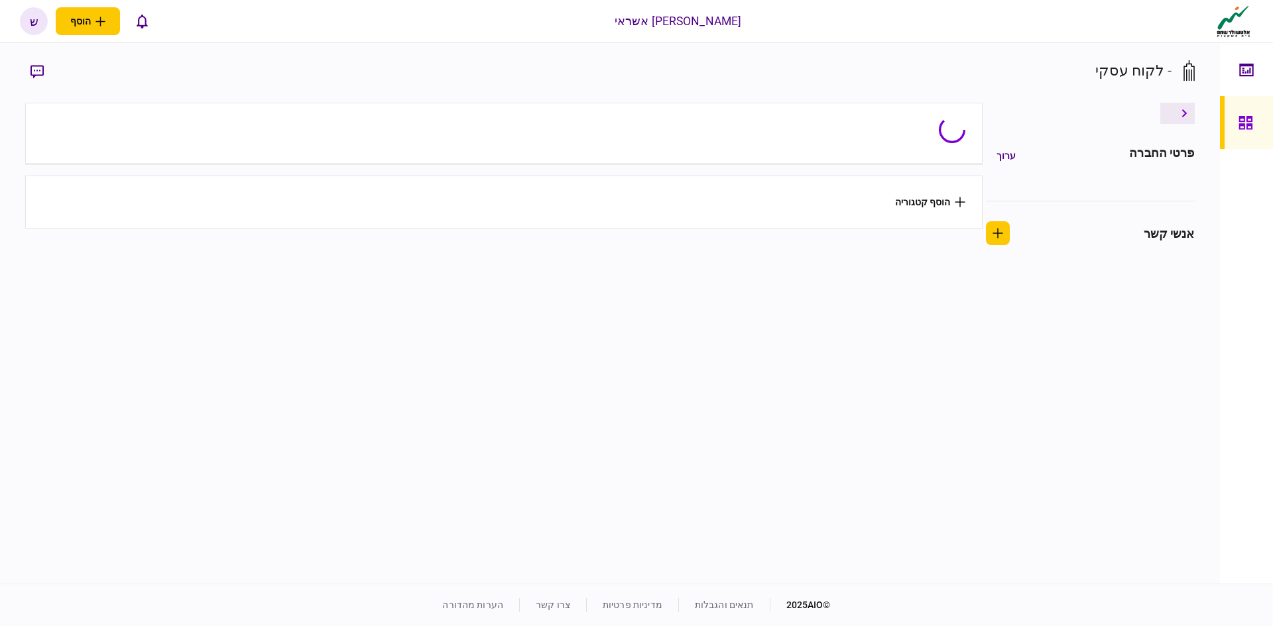 The height and width of the screenshot is (626, 1273). Describe the element at coordinates (473, 605) in the screenshot. I see `a: הערות מהדורה` at that location.